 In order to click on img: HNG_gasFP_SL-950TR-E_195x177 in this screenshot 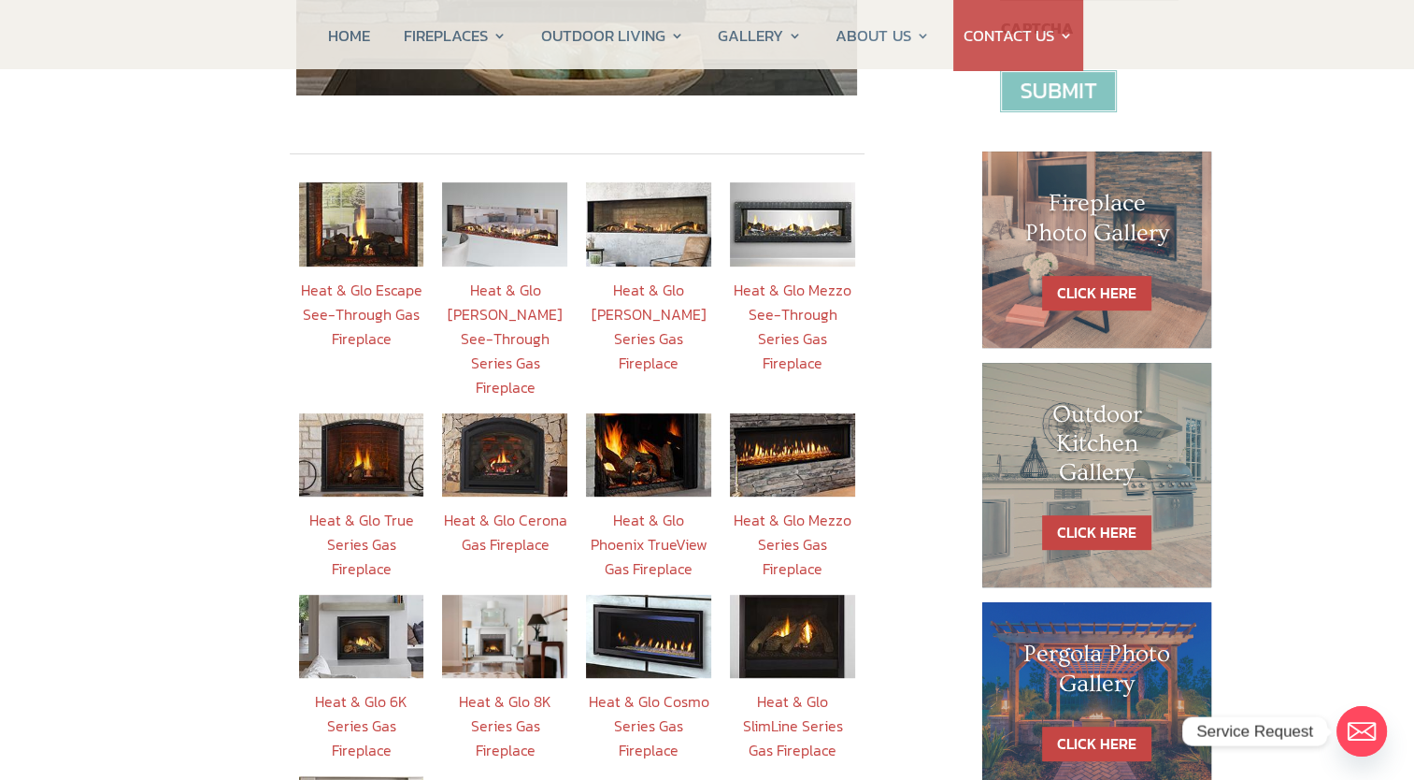, I will do `click(793, 636)`.